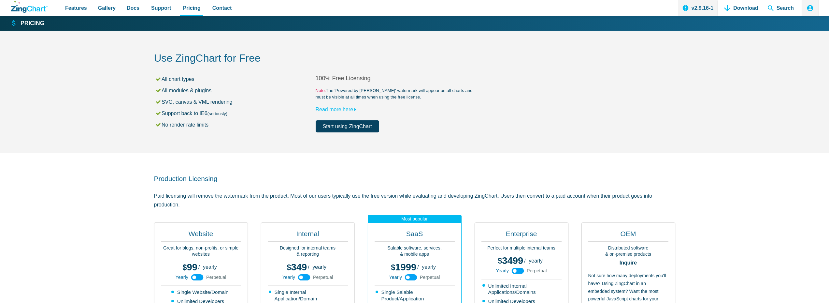 This screenshot has width=829, height=303. Describe the element at coordinates (415, 235) in the screenshot. I see `h2: SaaS` at that location.